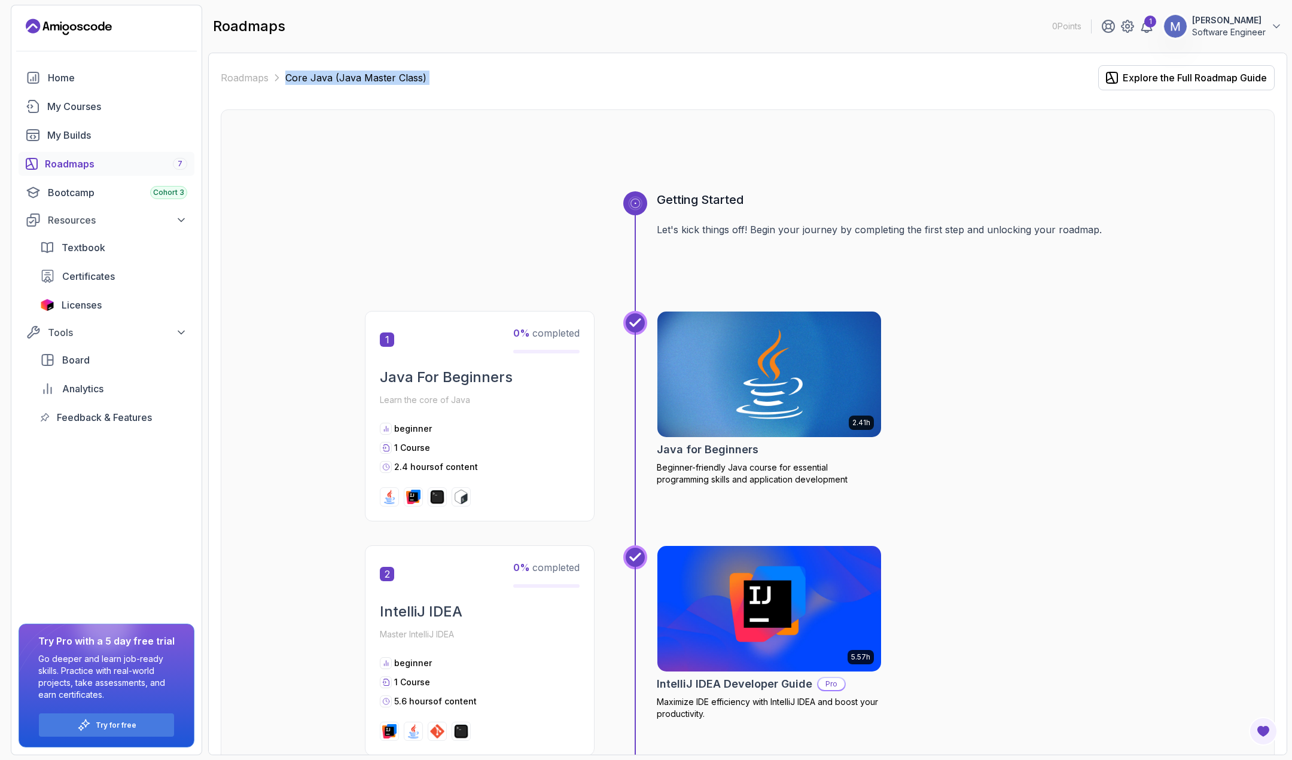  What do you see at coordinates (104, 418) in the screenshot?
I see `span: Feedback & Features` at bounding box center [104, 418].